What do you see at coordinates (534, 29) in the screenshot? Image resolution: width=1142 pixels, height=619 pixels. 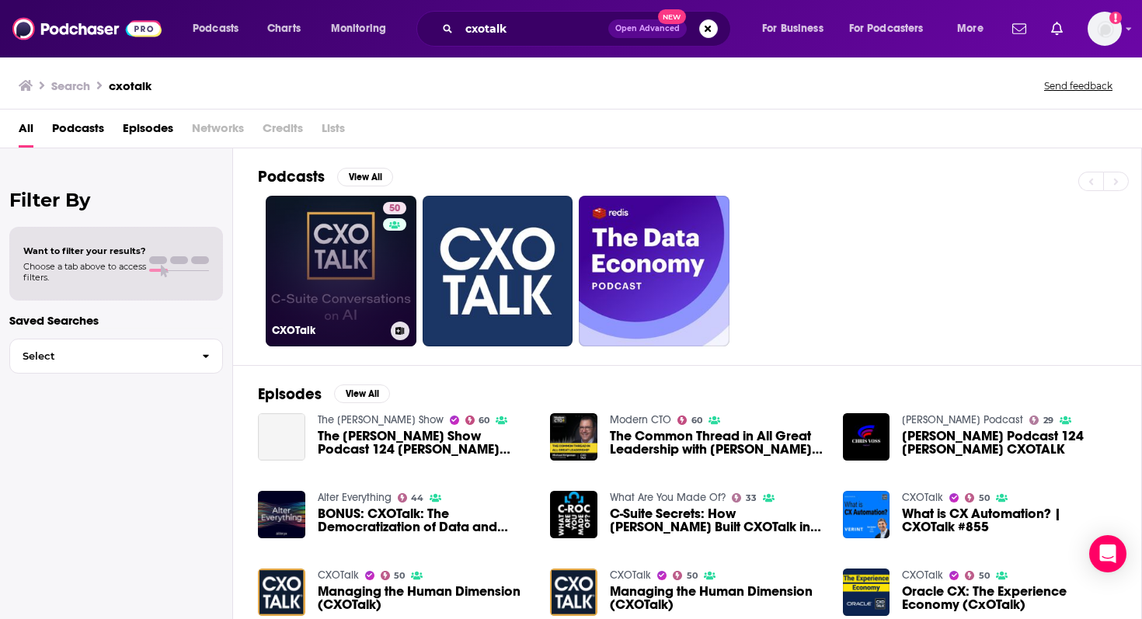 I see `input: Search podcasts, credits, & more...` at bounding box center [534, 29].